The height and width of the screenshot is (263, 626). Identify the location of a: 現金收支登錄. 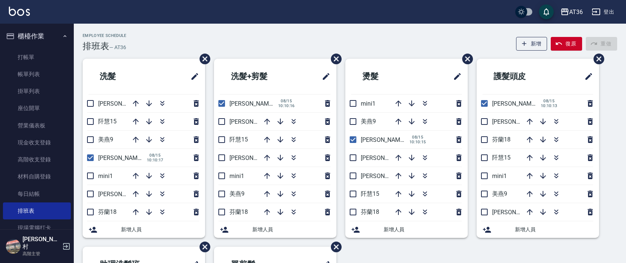
(37, 142).